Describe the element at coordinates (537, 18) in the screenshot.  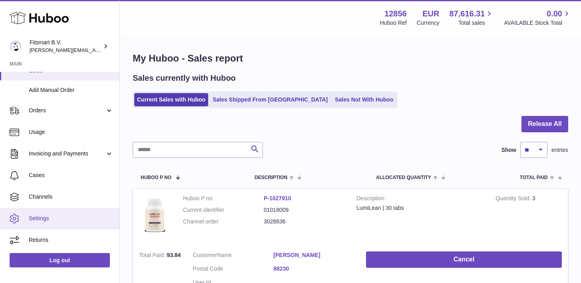
I see `a: 0.00 AVAILABLE Stock Total` at that location.